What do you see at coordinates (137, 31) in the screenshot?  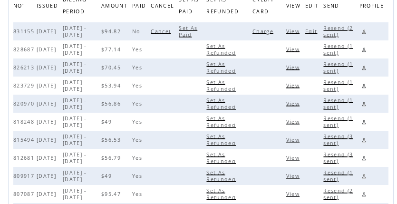 I see `span: No` at bounding box center [137, 31].